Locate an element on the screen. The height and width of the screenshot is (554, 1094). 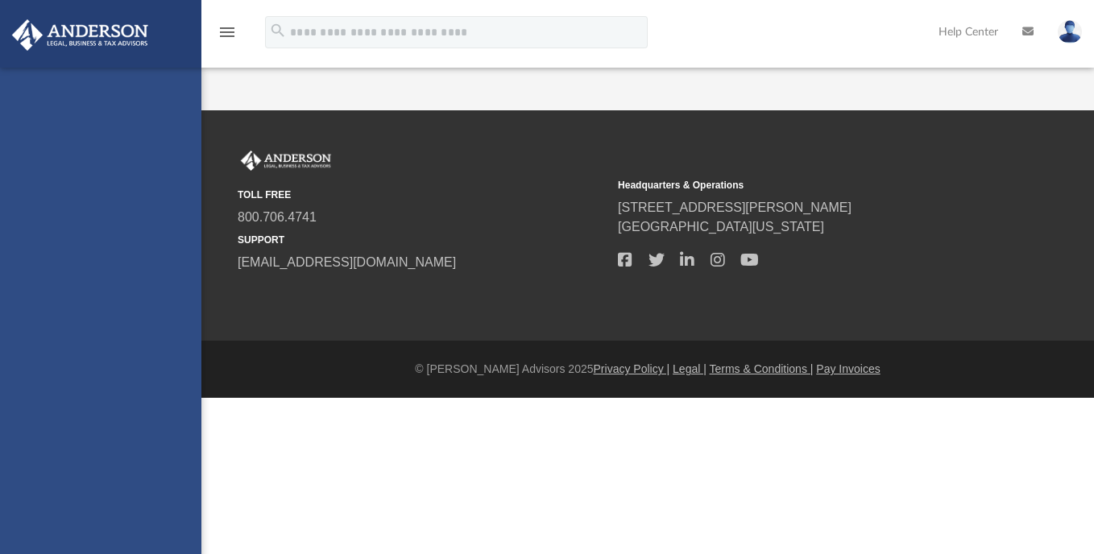
a: 800.706.4741 is located at coordinates (277, 217).